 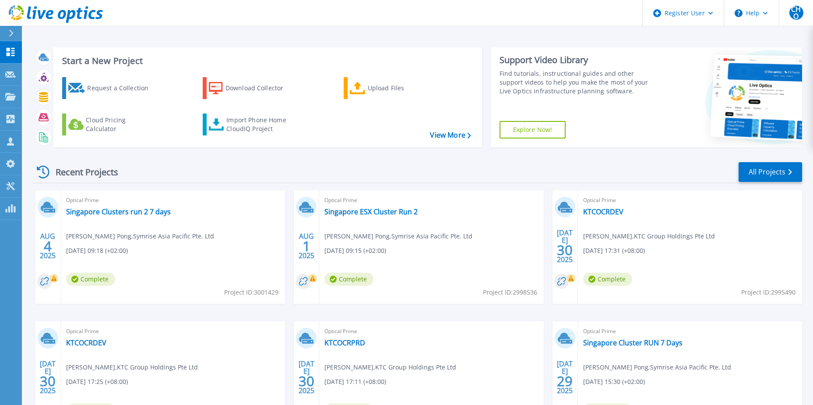 What do you see at coordinates (533, 130) in the screenshot?
I see `a: Explore Now!` at bounding box center [533, 130].